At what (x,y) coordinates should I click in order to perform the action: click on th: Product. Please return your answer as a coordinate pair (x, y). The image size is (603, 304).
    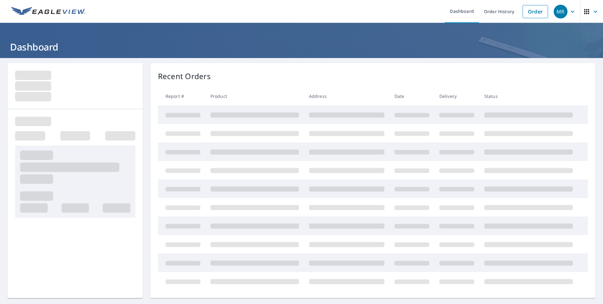
    Looking at the image, I should click on (255, 96).